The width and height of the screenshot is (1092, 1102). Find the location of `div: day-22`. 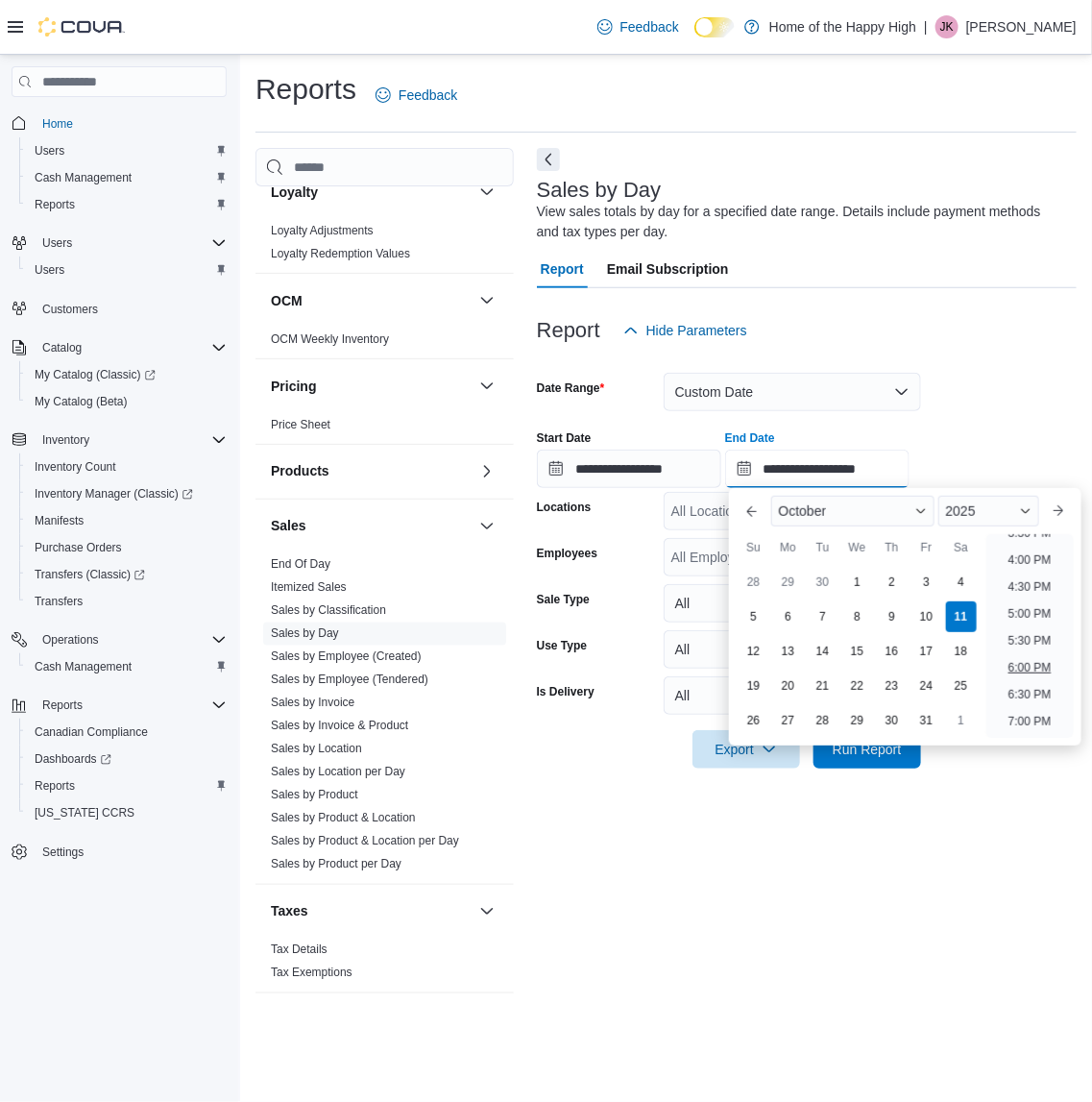

div: day-22 is located at coordinates (858, 686).